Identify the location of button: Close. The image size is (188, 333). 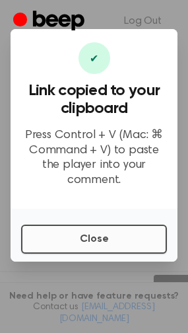
(94, 239).